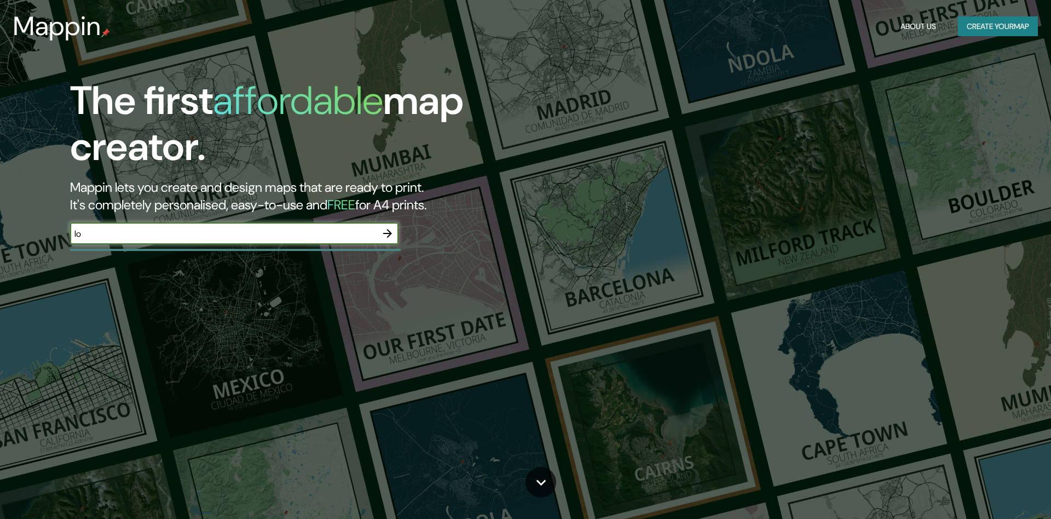 This screenshot has height=519, width=1051. Describe the element at coordinates (298, 100) in the screenshot. I see `h1: affordable` at that location.